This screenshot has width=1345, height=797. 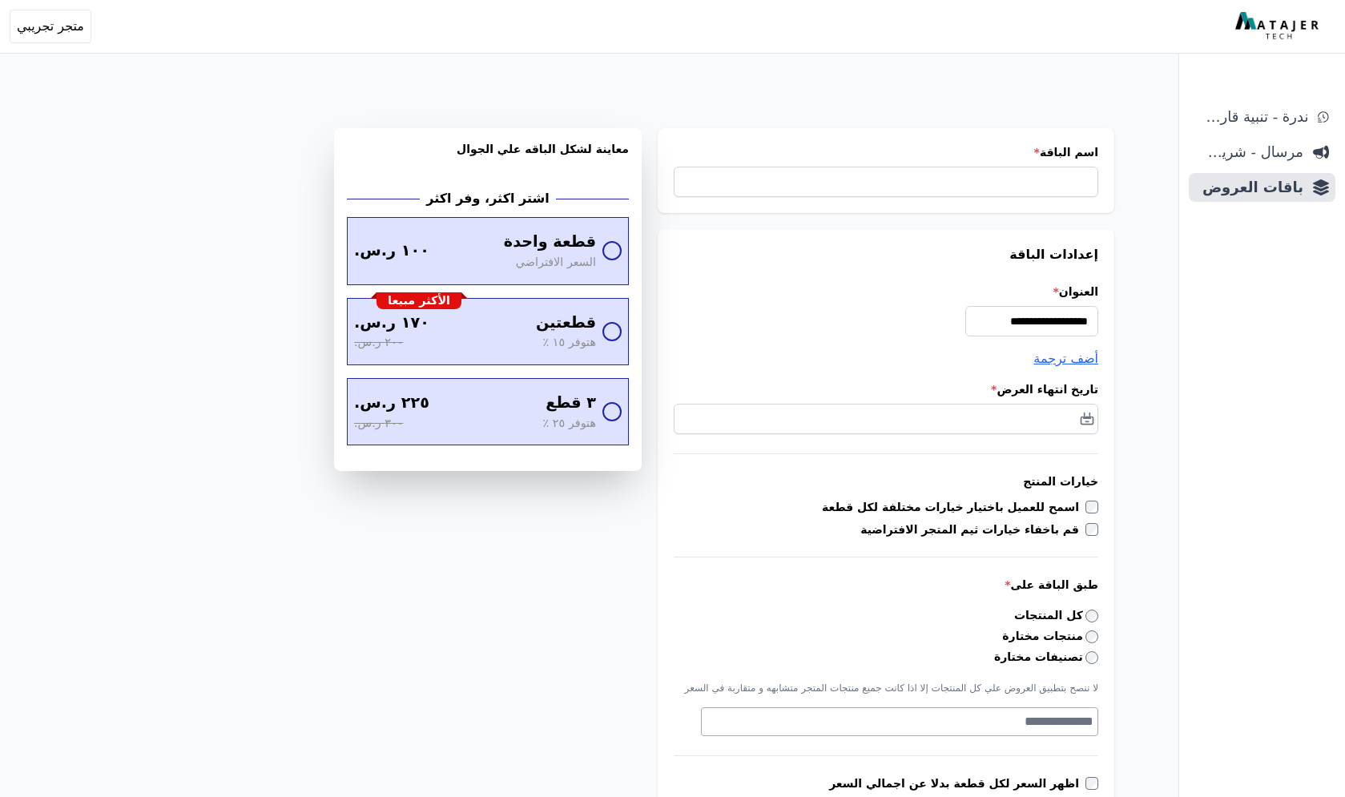 I want to click on label: طبق الباقة على, so click(x=886, y=585).